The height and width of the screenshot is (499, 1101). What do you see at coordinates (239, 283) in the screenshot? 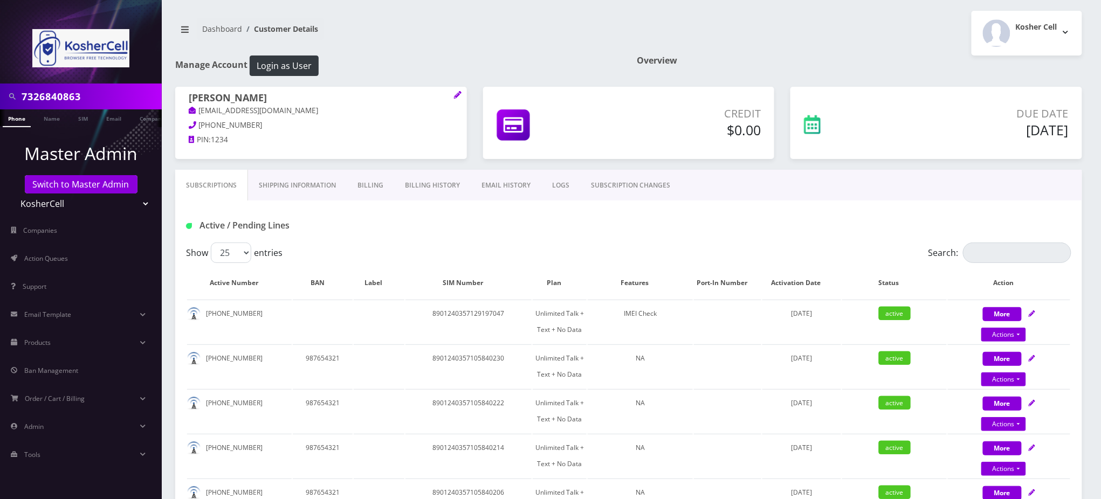
I see `th: Active Number: activate to sort column ascending` at bounding box center [239, 283].